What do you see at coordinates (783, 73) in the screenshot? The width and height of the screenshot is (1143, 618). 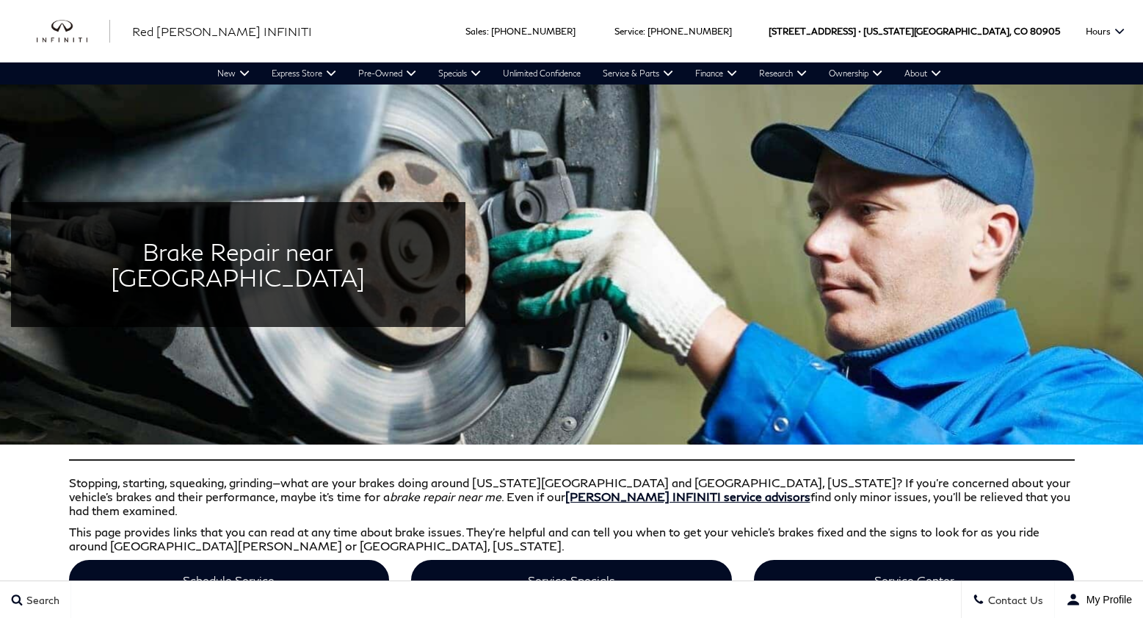 I see `a: Research` at bounding box center [783, 73].